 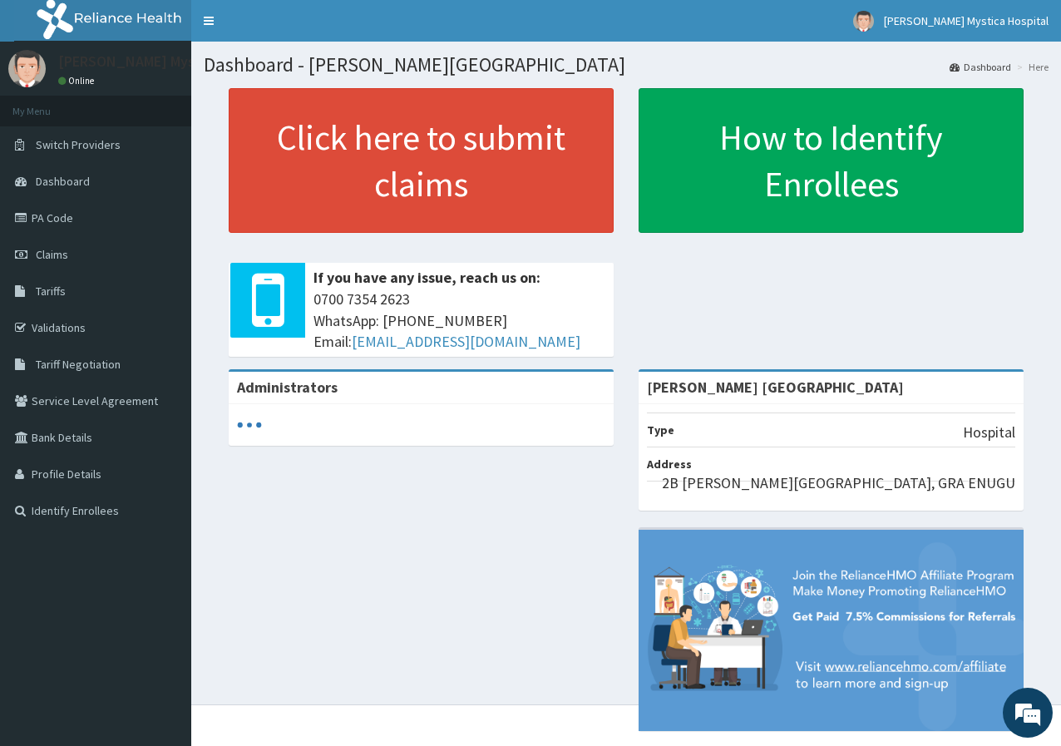 I want to click on p: Hospital, so click(x=989, y=432).